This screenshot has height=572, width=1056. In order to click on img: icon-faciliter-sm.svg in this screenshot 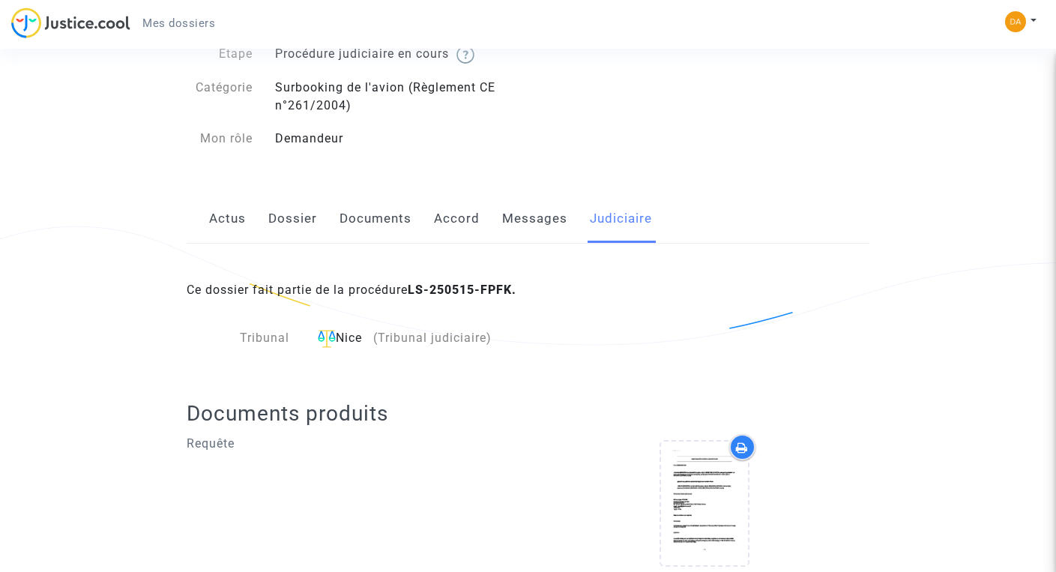, I will do `click(327, 339)`.